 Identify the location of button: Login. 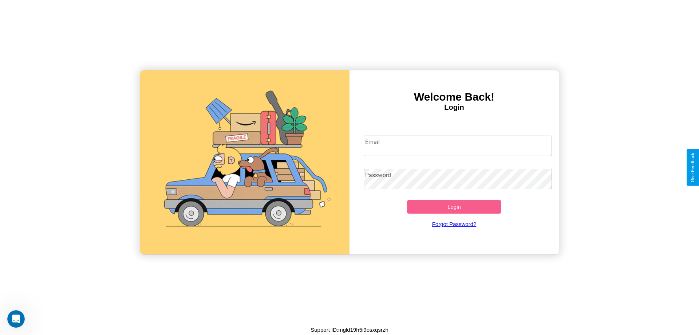
(454, 207).